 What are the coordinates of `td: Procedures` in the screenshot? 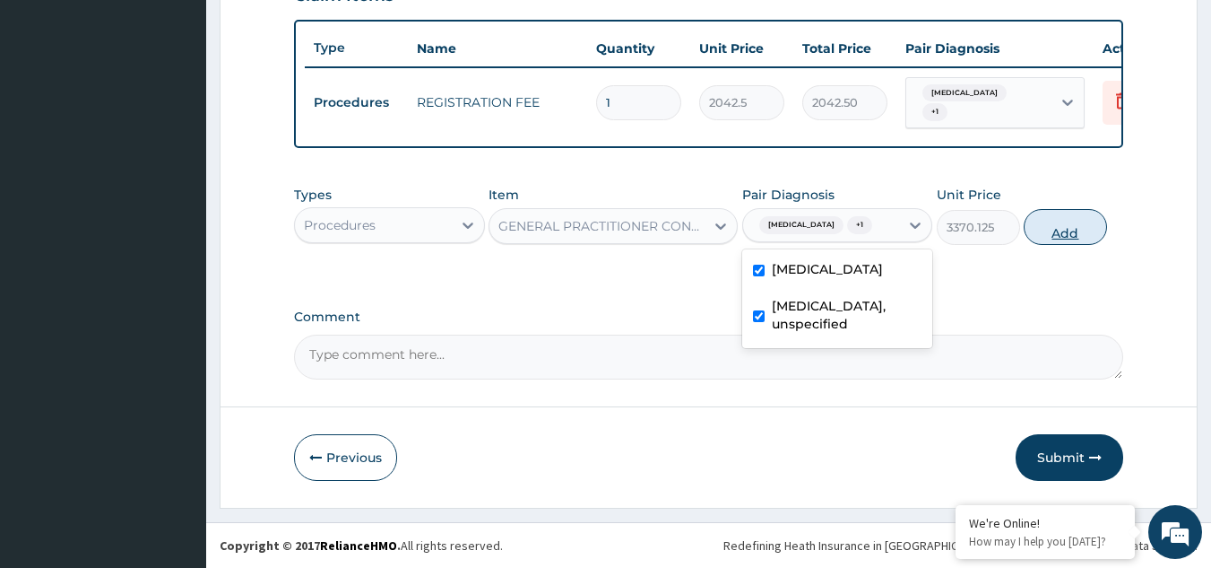 It's located at (356, 102).